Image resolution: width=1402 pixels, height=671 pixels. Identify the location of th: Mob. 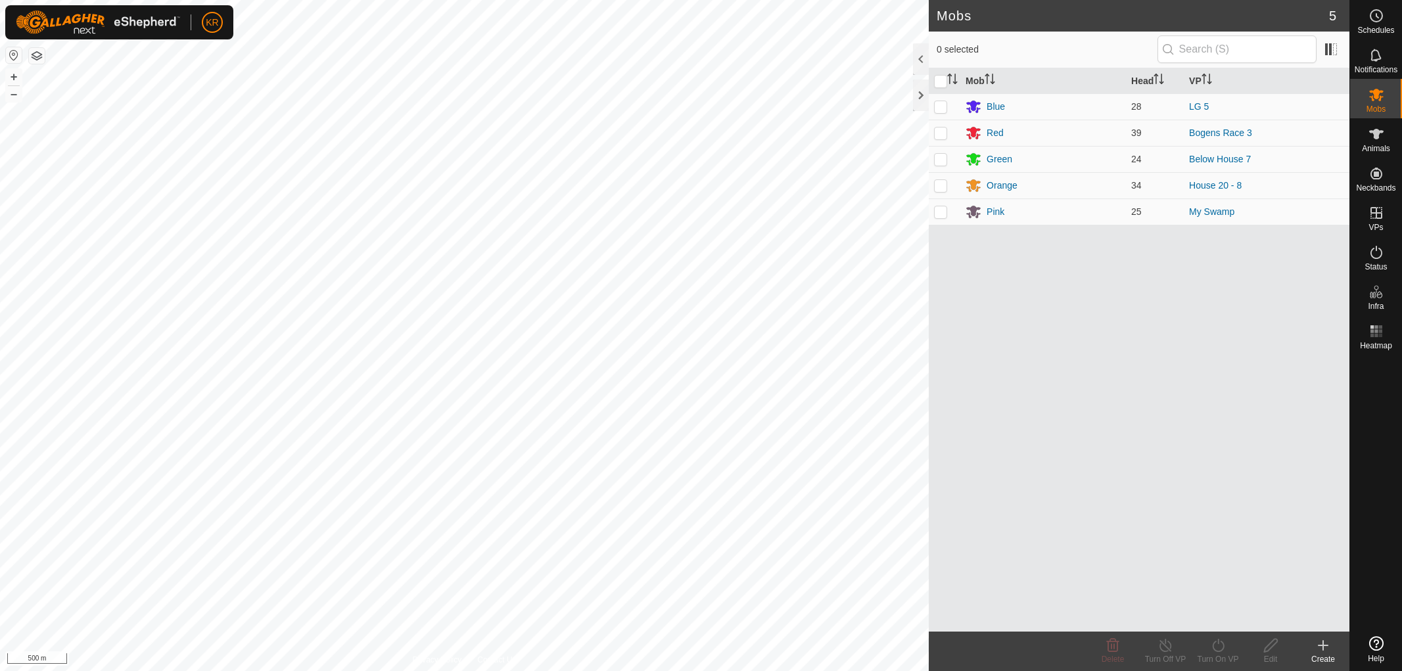
(1043, 81).